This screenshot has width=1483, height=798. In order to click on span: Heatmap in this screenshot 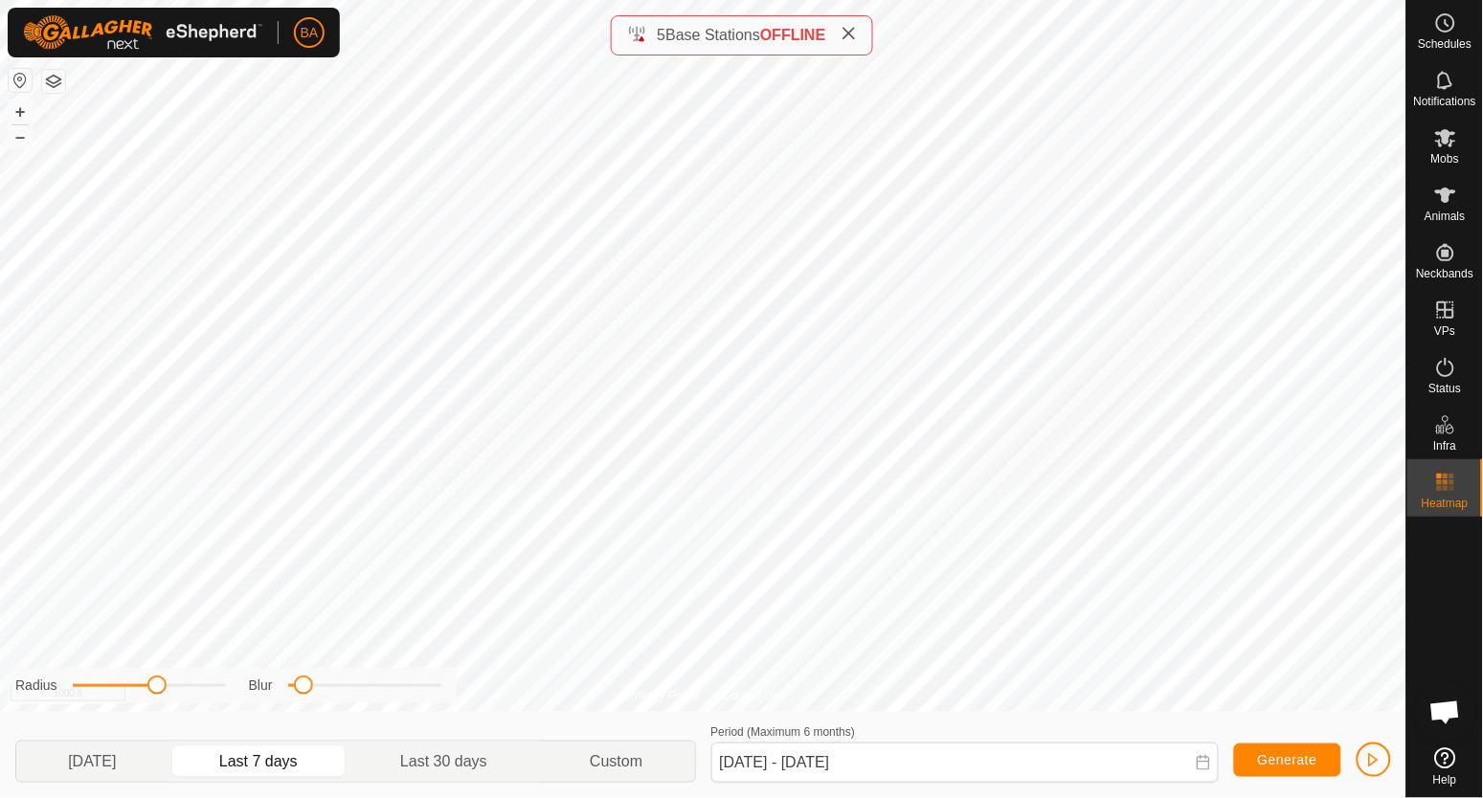, I will do `click(1445, 504)`.